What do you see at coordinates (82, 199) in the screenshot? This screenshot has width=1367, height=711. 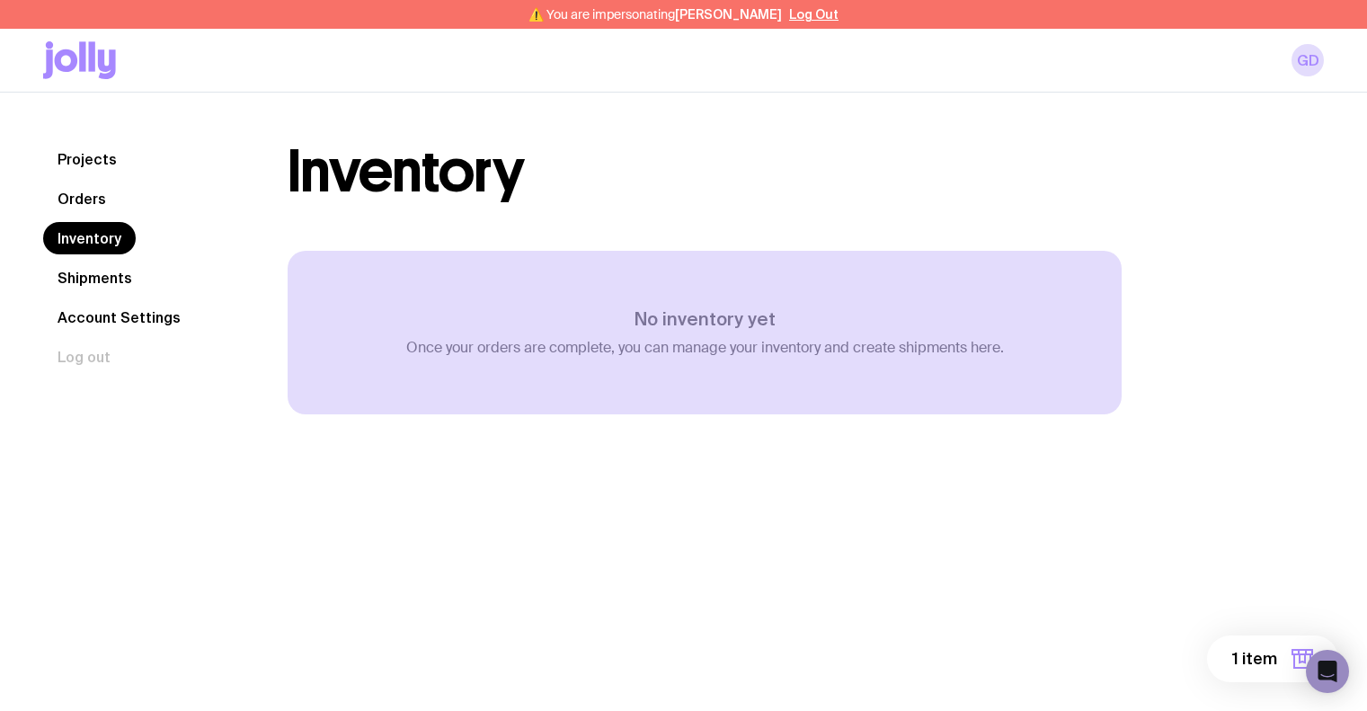 I see `a: Orders` at bounding box center [82, 199].